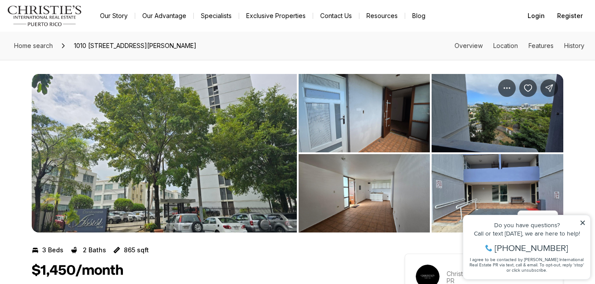 This screenshot has width=595, height=284. Describe the element at coordinates (431, 153) in the screenshot. I see `li: 2 of 9` at that location.